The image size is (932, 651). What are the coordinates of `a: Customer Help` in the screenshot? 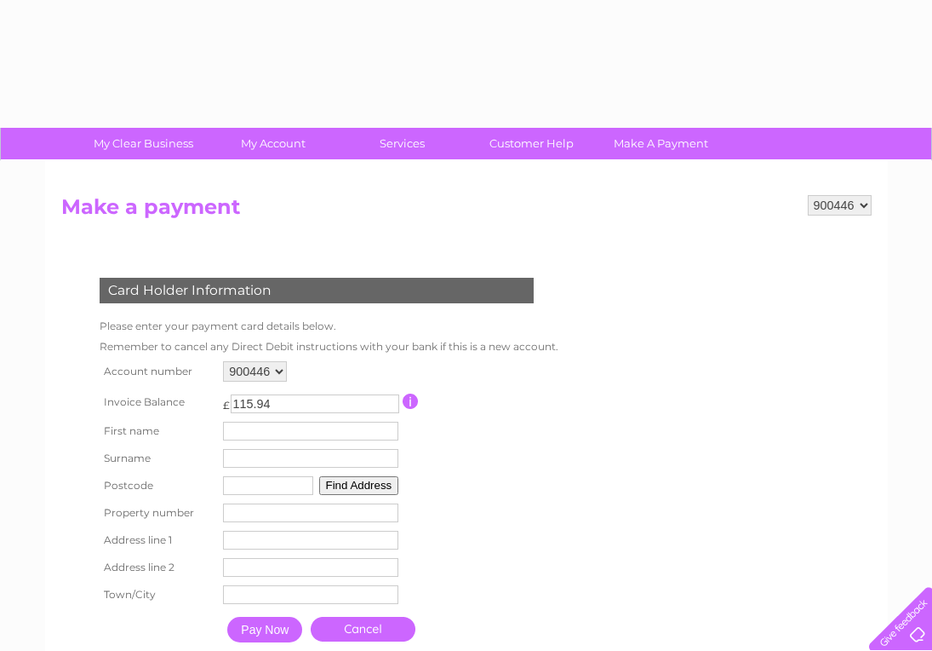 It's located at (531, 143).